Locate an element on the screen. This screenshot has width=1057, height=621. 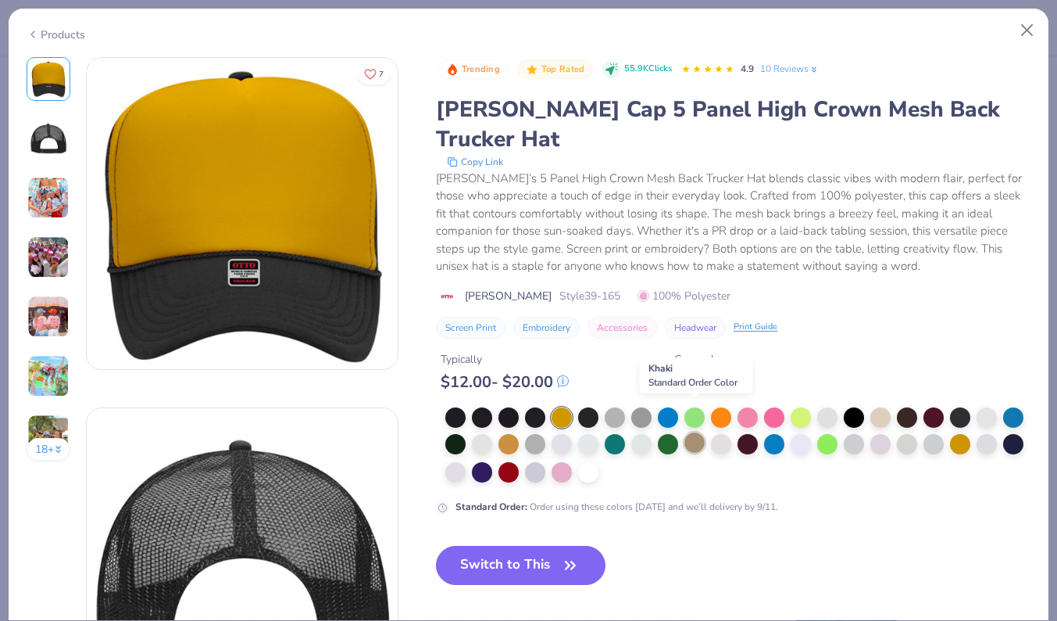
img: brand logo is located at coordinates (446, 296).